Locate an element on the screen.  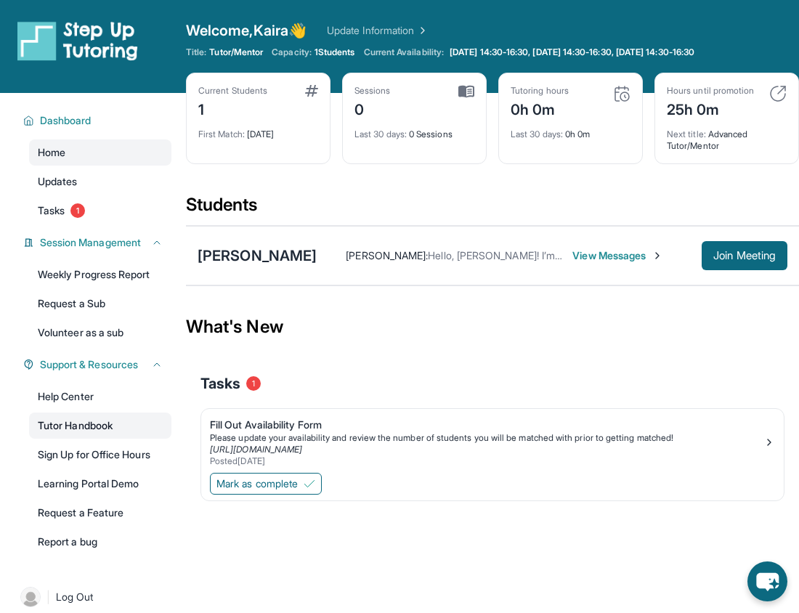
button: Session Management is located at coordinates (98, 243).